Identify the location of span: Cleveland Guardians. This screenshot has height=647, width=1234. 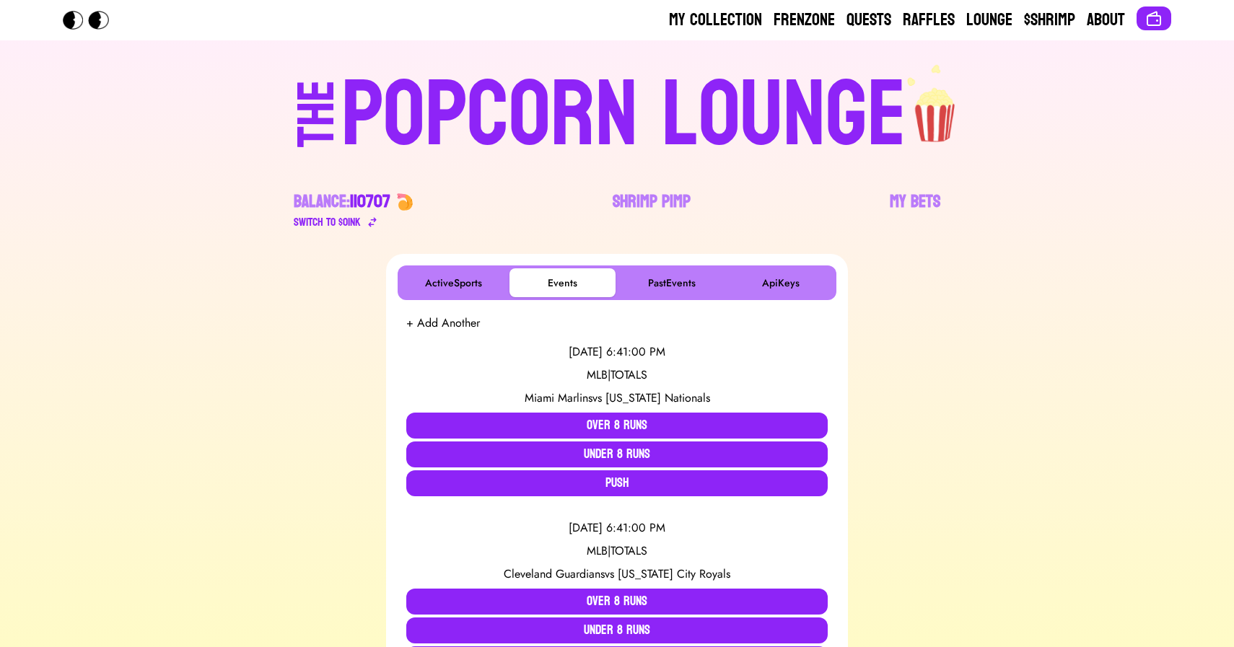
(554, 574).